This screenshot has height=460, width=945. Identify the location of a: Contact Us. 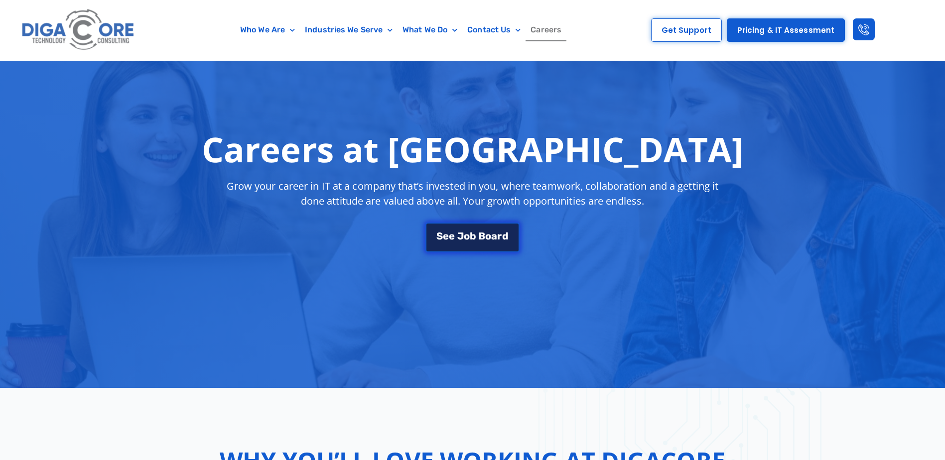
(494, 30).